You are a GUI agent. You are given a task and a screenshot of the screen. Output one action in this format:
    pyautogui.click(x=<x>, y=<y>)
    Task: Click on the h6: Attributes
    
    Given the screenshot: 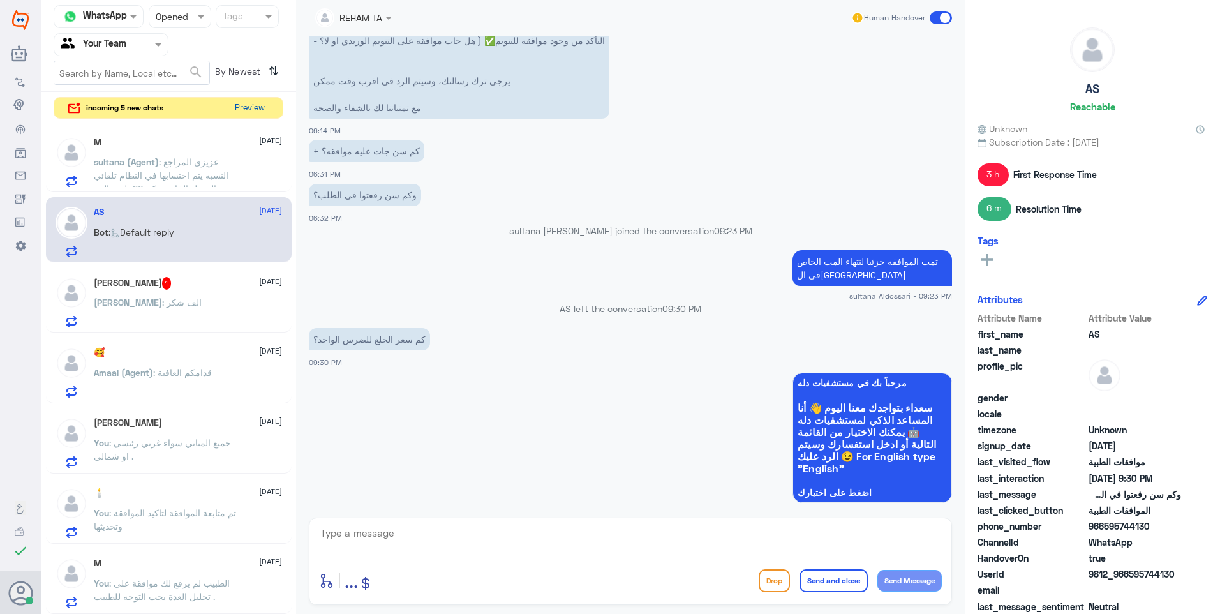 What is the action you would take?
    pyautogui.click(x=999, y=299)
    